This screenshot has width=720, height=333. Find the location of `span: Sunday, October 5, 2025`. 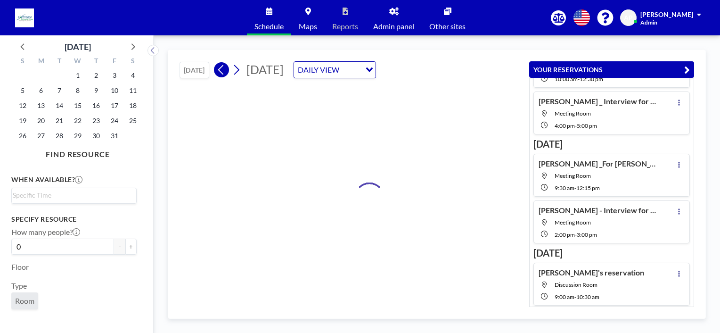

span: Sunday, October 5, 2025 is located at coordinates (23, 90).